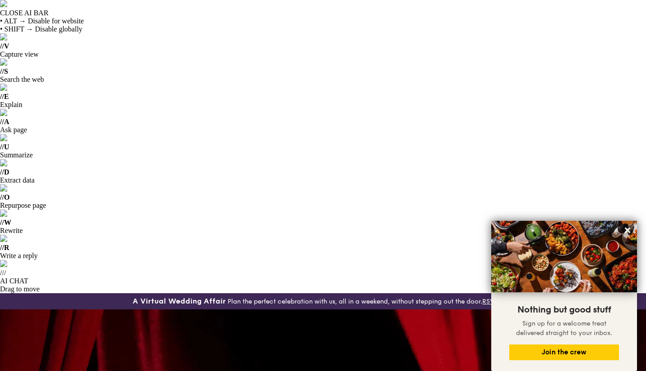  What do you see at coordinates (497, 301) in the screenshot?
I see `a: RSVP here` at bounding box center [497, 301].